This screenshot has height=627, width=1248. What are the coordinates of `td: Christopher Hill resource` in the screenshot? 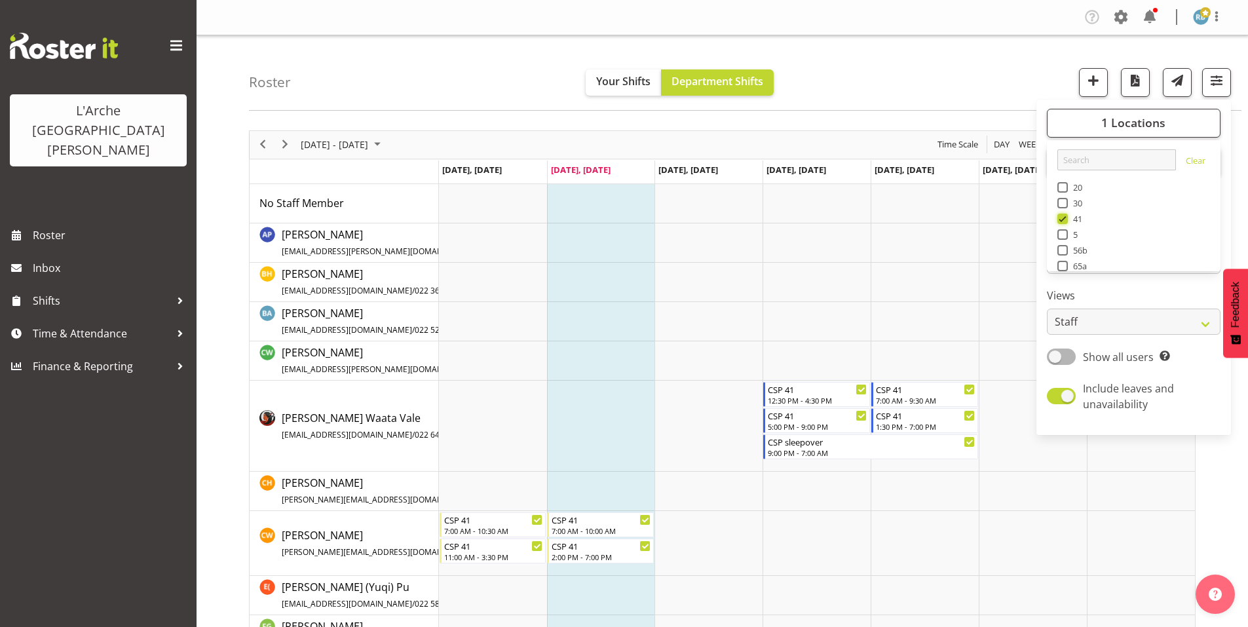 It's located at (344, 491).